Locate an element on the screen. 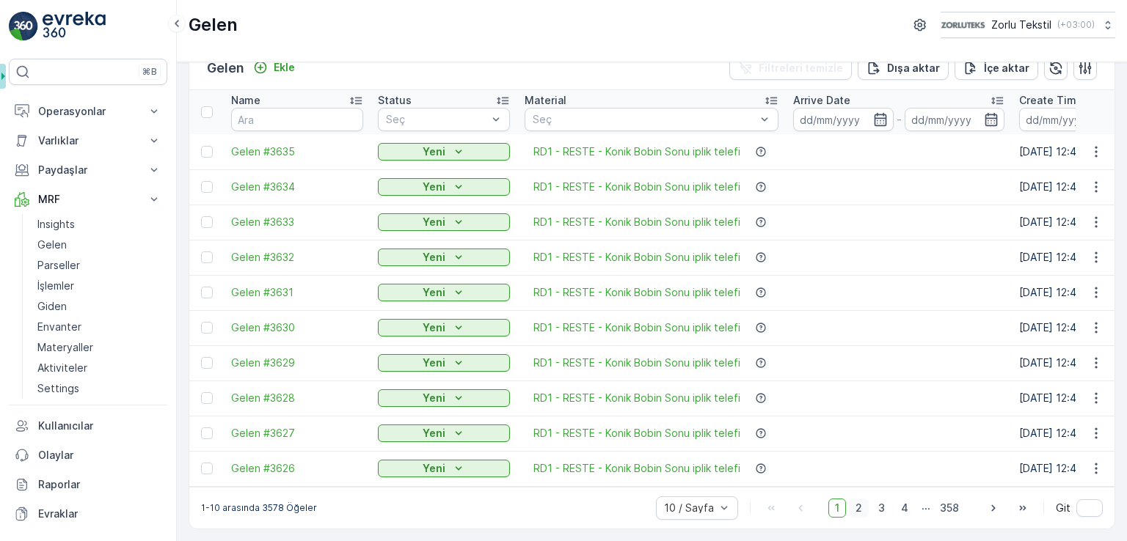 The image size is (1127, 541). p: Create Time is located at coordinates (1051, 101).